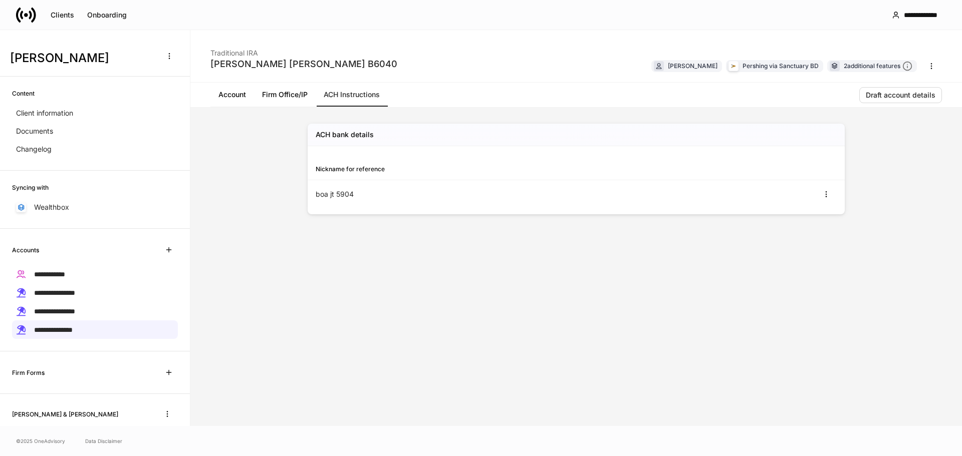 The image size is (962, 456). Describe the element at coordinates (107, 15) in the screenshot. I see `button: Onboarding` at that location.